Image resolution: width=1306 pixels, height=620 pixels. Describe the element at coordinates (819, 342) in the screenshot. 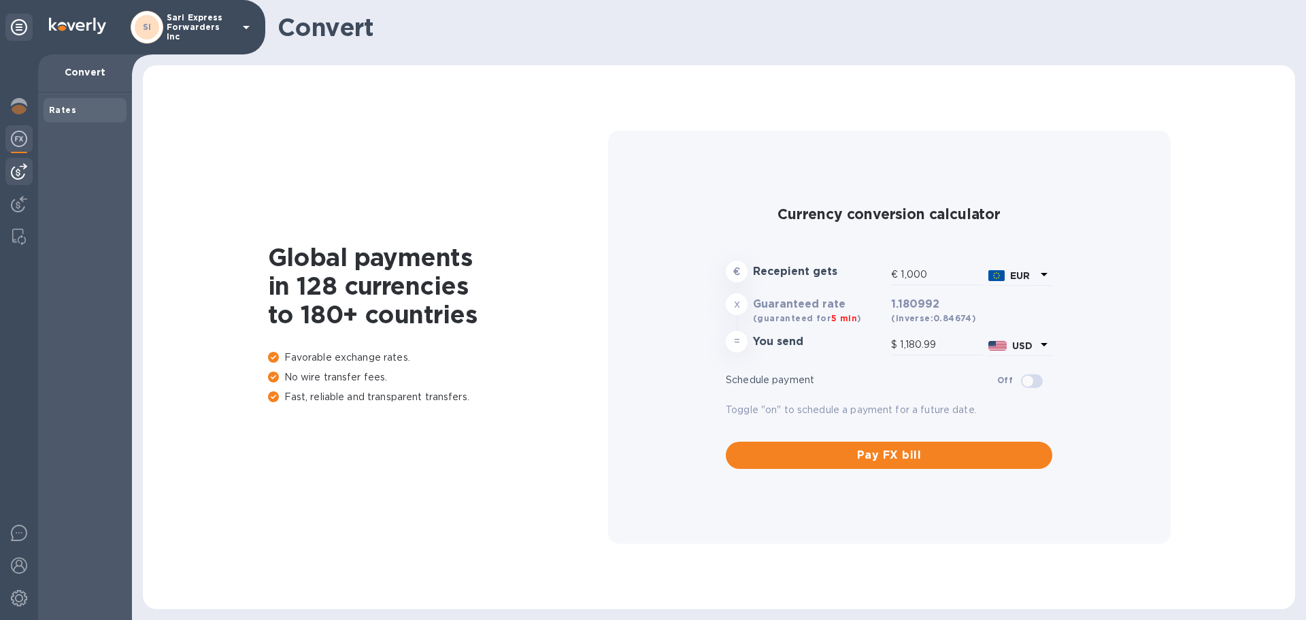

I see `h3: You send` at that location.